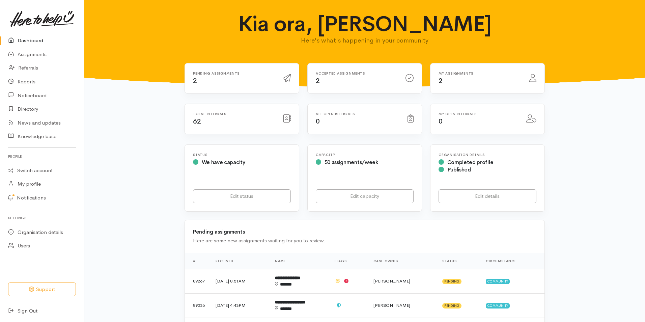  I want to click on a: Edit details, so click(488, 196).